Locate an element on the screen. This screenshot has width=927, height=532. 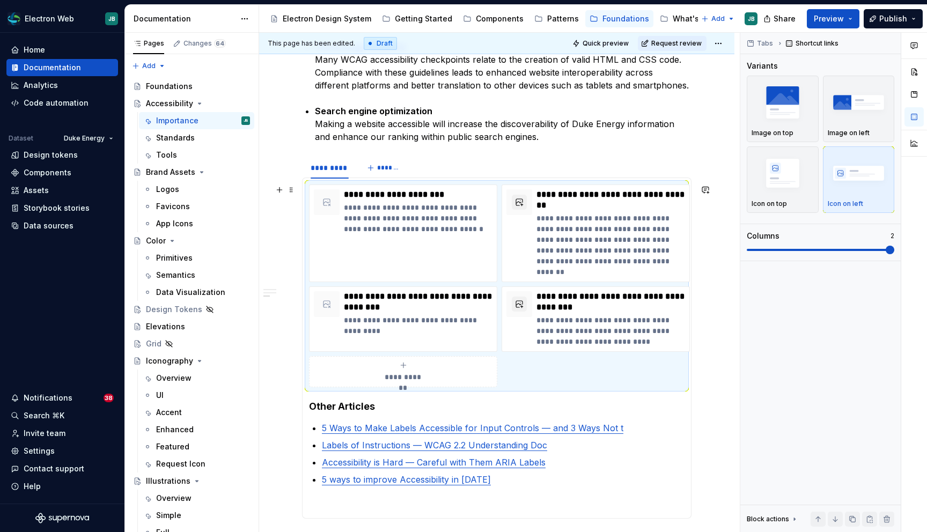
div: Settings is located at coordinates (39, 451).